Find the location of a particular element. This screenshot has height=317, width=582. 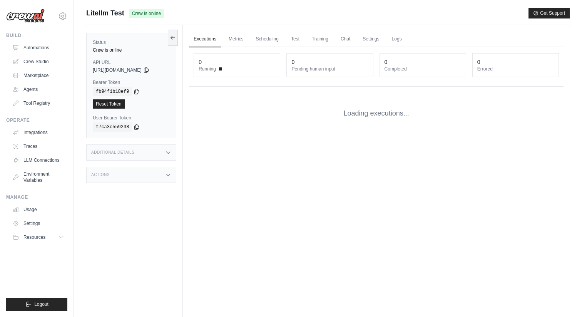

label: Bearer Token is located at coordinates (131, 82).